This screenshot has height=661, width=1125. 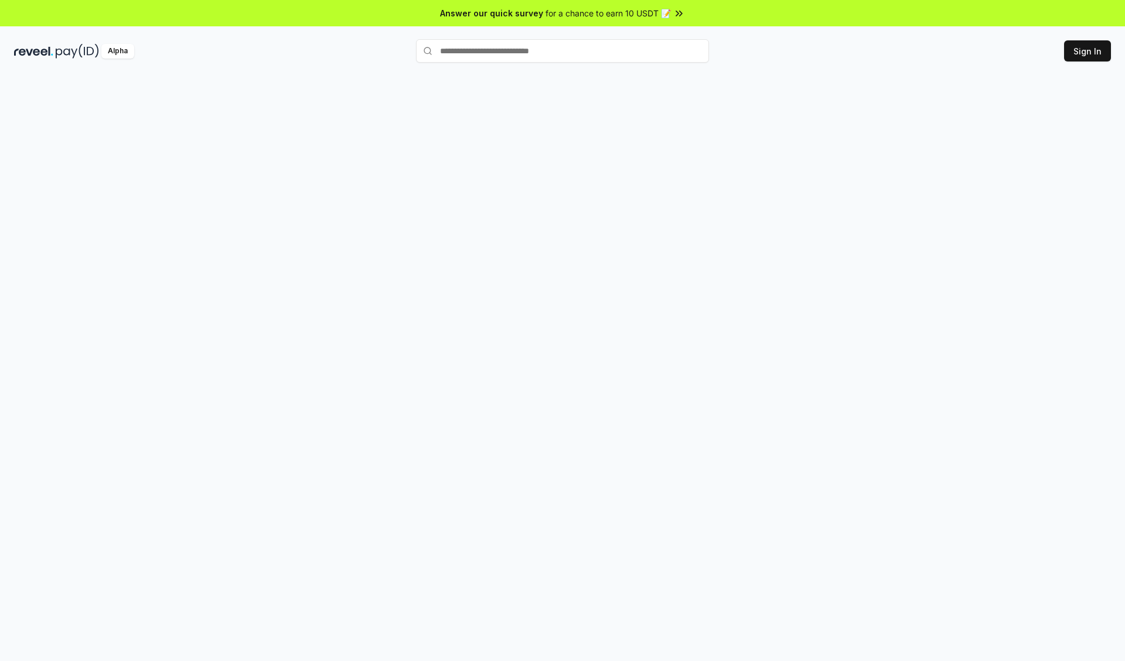 What do you see at coordinates (33, 51) in the screenshot?
I see `img: reveel_dark` at bounding box center [33, 51].